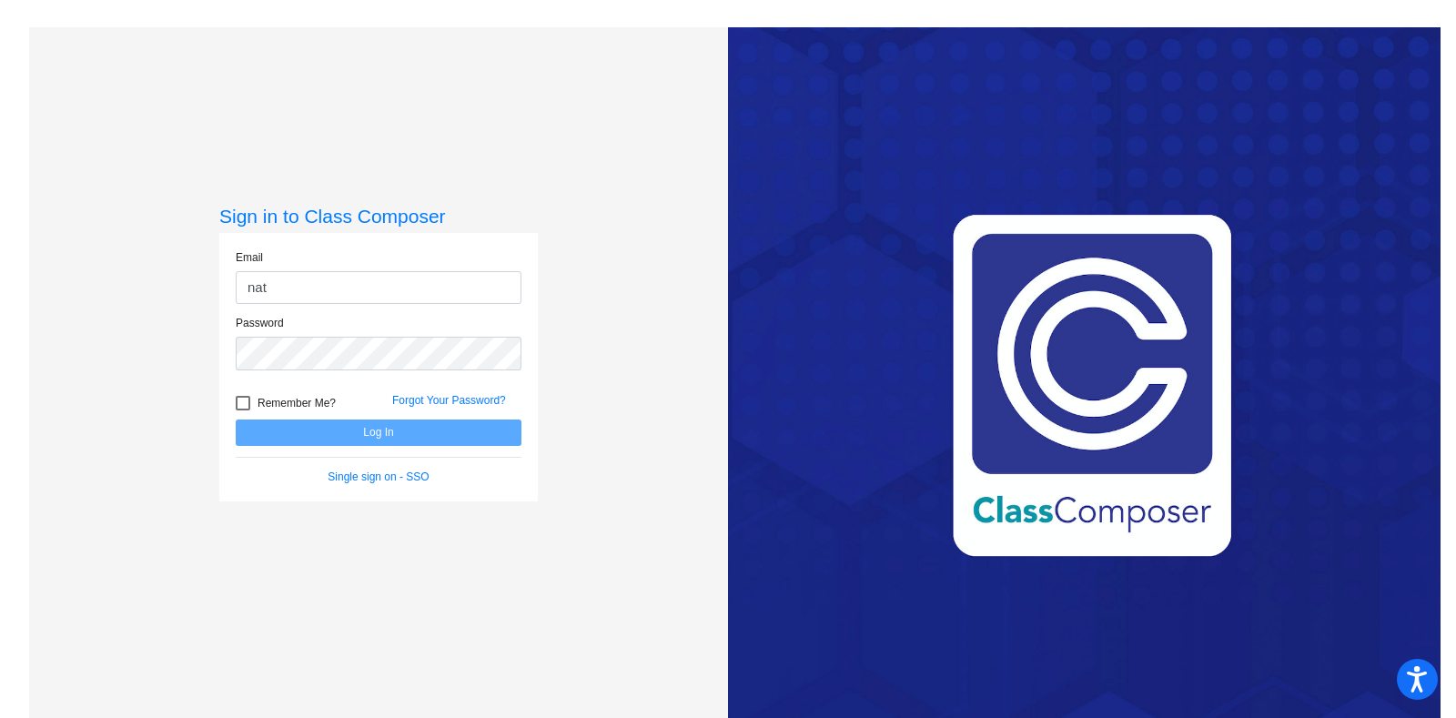  I want to click on span: Remember Me?, so click(297, 403).